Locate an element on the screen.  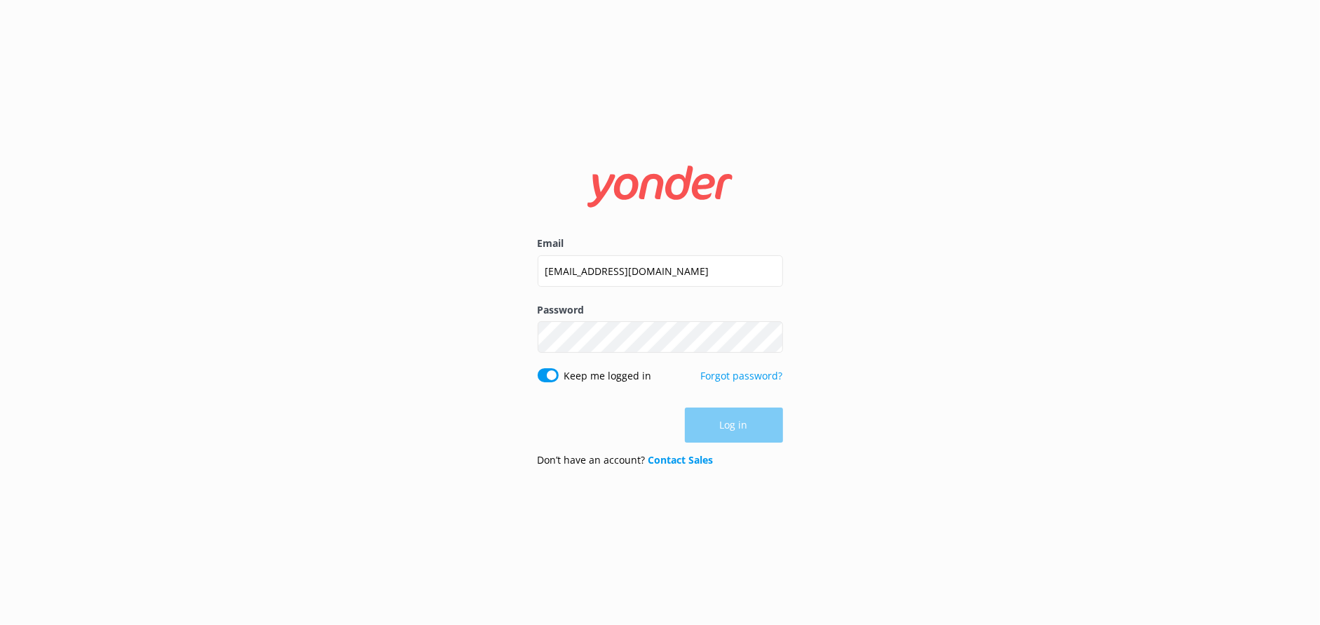
button: Show password is located at coordinates (769, 337).